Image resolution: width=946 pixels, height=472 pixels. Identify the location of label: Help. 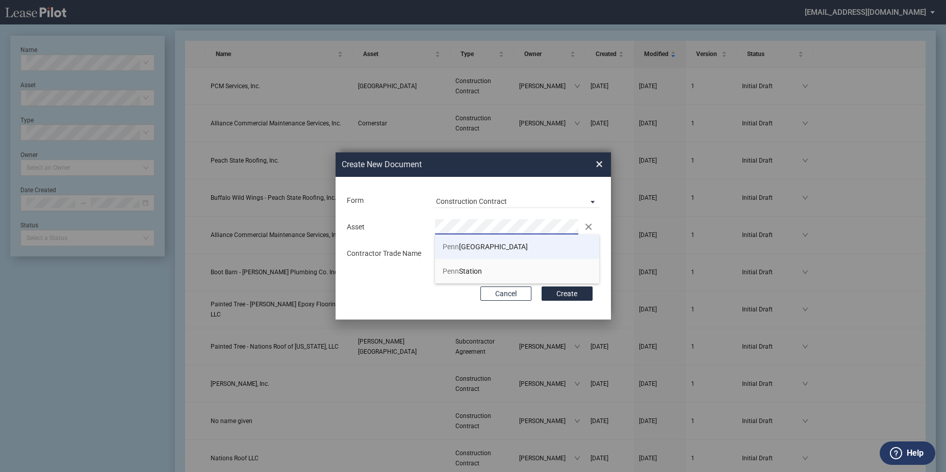
(915, 453).